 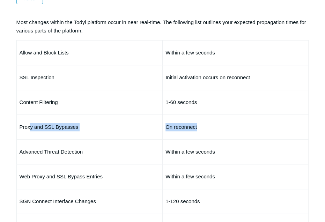 What do you see at coordinates (235, 102) in the screenshot?
I see `td: 1-60 seconds` at bounding box center [235, 102].